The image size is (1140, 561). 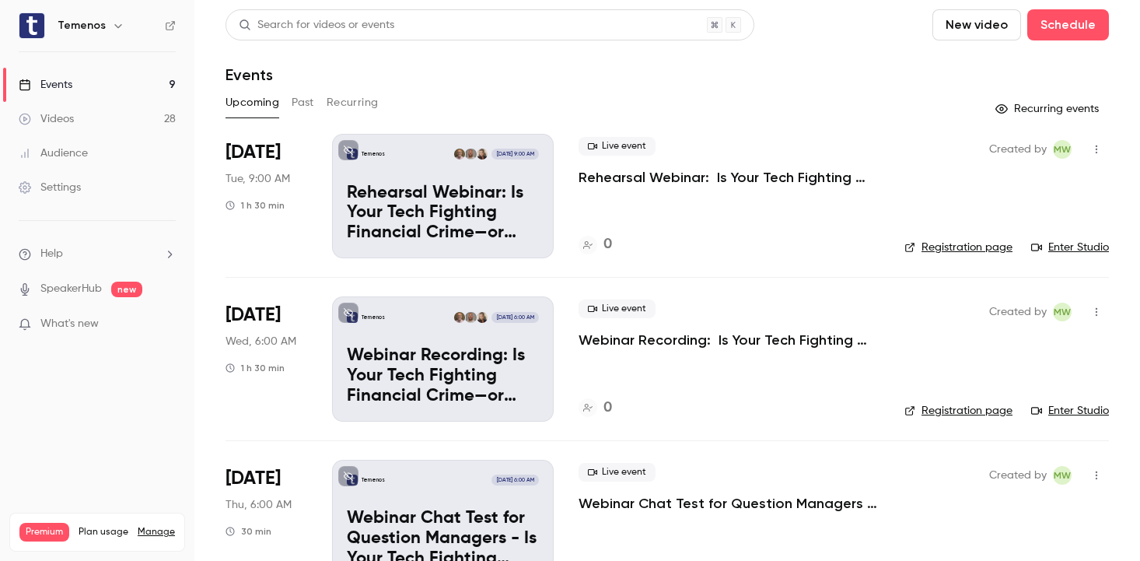 What do you see at coordinates (46, 119) in the screenshot?
I see `div: Videos` at bounding box center [46, 119].